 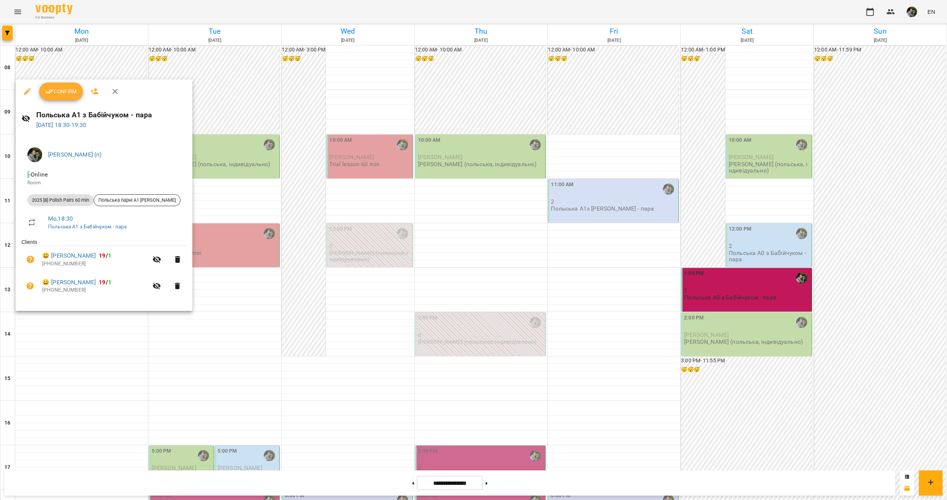 I want to click on h6: Польська А1 з Бабійчуком - пара, so click(x=111, y=115).